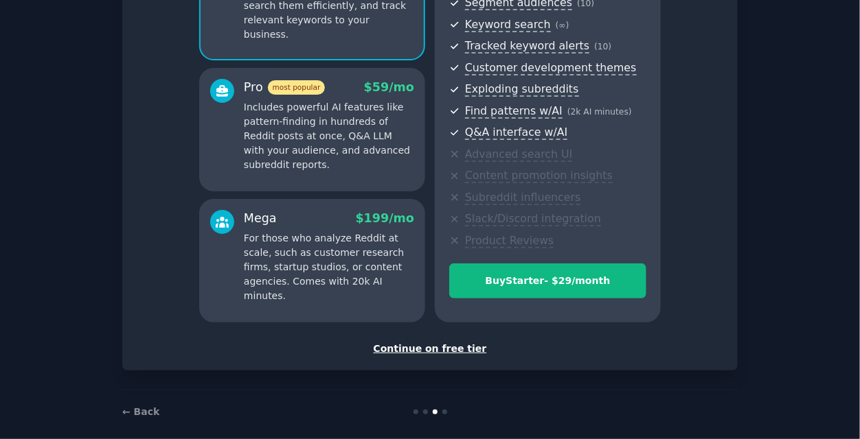  I want to click on div: Buy Starter - $ 29 /month, so click(547, 281).